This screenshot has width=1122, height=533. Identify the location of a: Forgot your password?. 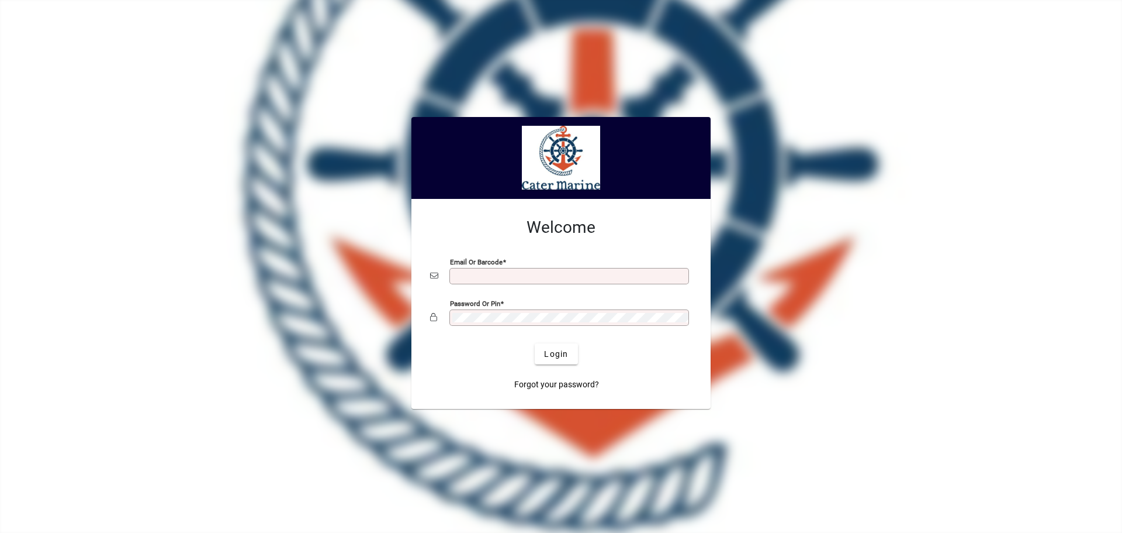
(556, 384).